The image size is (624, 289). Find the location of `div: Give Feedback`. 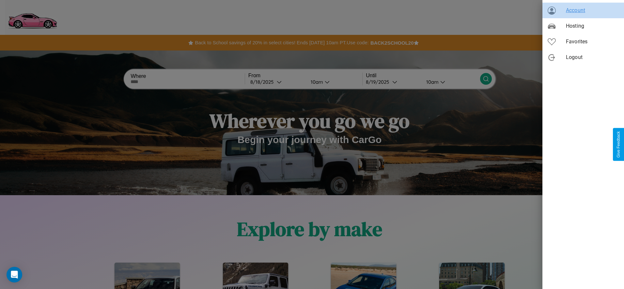

div: Give Feedback is located at coordinates (618, 144).